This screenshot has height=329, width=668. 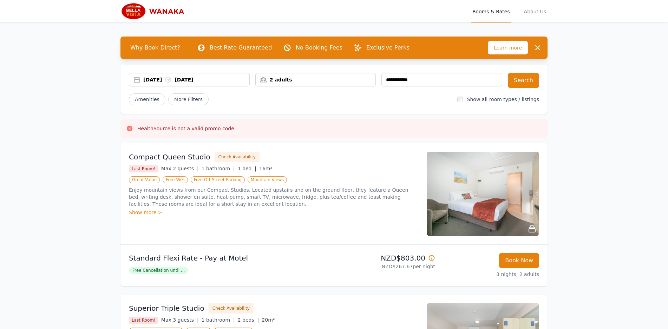 I want to click on p: No Booking Fees, so click(x=319, y=48).